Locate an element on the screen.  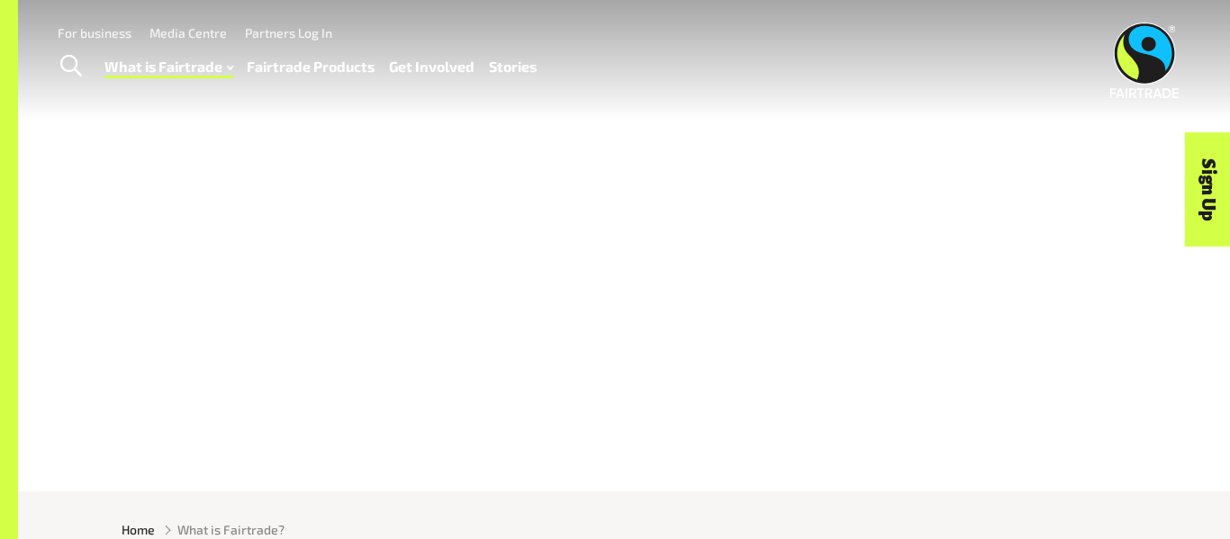
span: Home is located at coordinates (138, 530).